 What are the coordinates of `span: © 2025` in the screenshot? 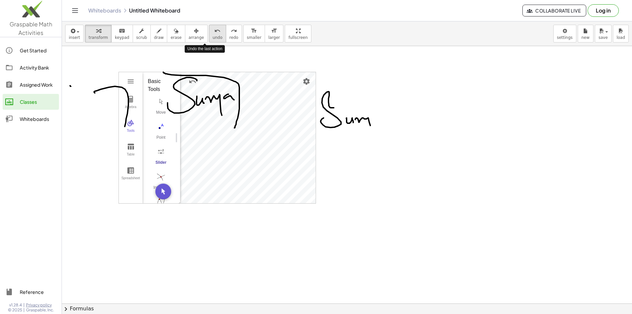 It's located at (15, 310).